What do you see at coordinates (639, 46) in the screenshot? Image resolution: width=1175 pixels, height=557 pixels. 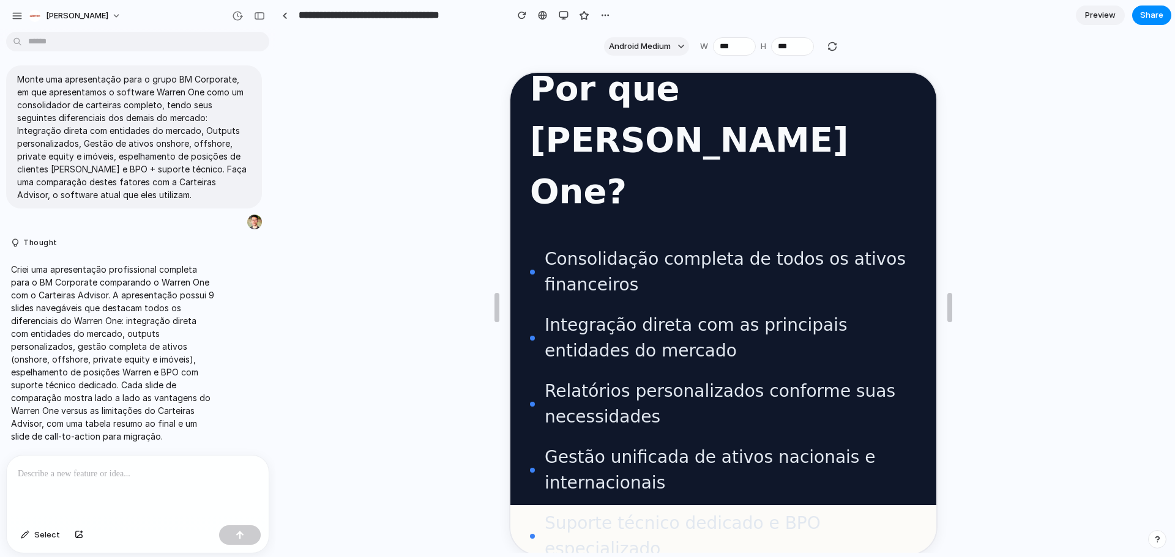 I see `span: Android Medium` at bounding box center [639, 46].